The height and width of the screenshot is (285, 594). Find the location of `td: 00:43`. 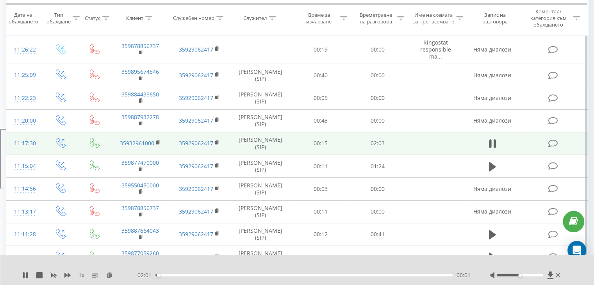

td: 00:43 is located at coordinates (320, 121).